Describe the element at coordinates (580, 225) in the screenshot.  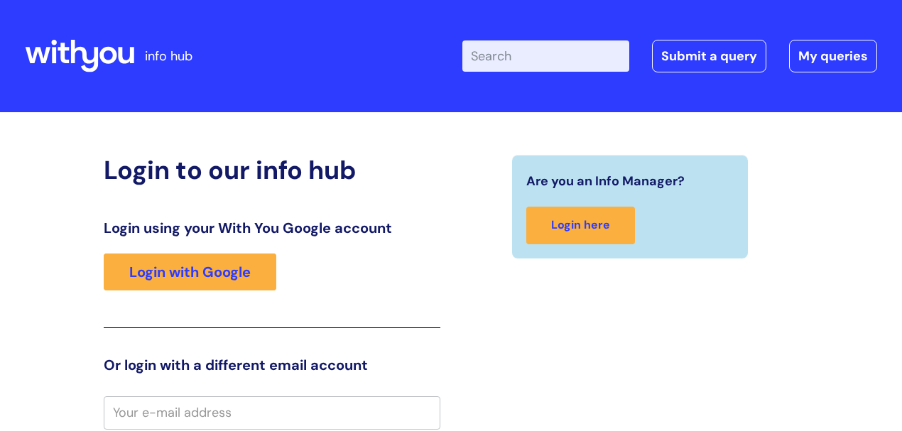
I see `a: Login here` at that location.